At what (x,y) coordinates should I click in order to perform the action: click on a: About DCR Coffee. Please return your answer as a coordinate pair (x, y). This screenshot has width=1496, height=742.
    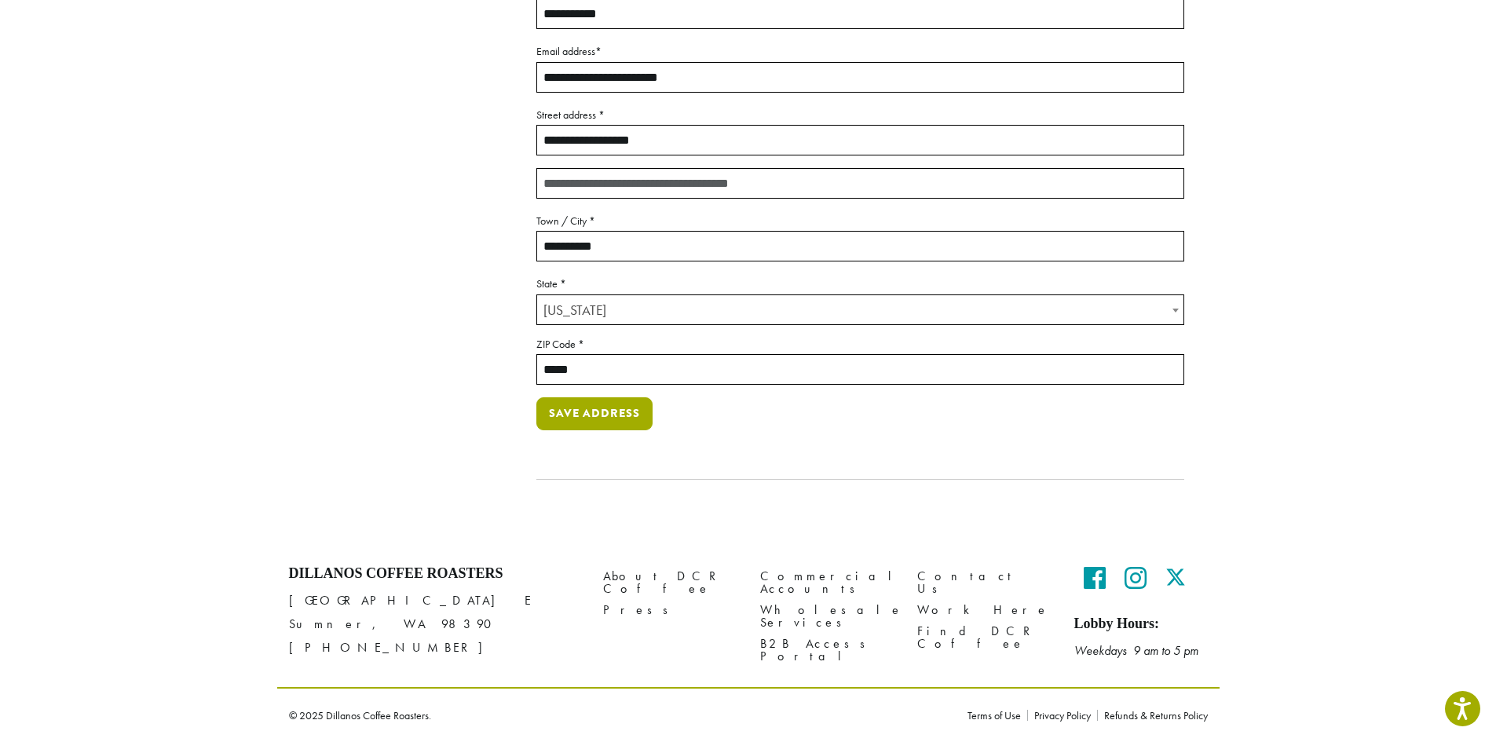
    Looking at the image, I should click on (670, 582).